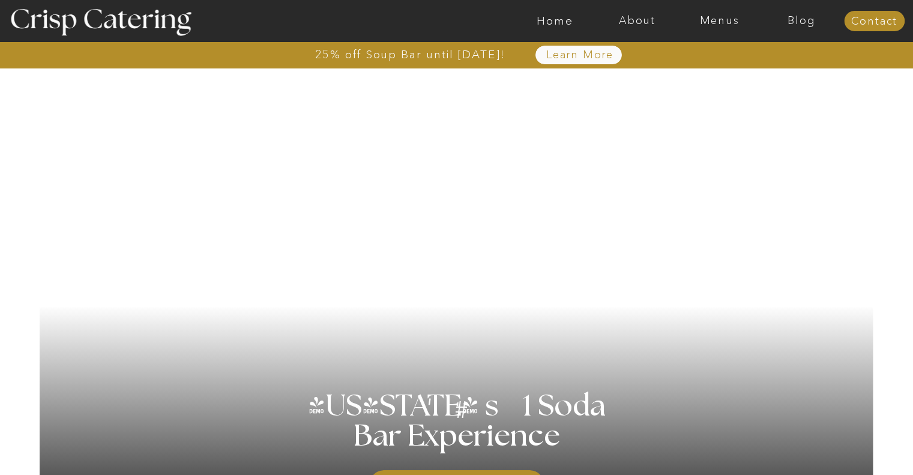  Describe the element at coordinates (874, 22) in the screenshot. I see `a: Contact` at that location.